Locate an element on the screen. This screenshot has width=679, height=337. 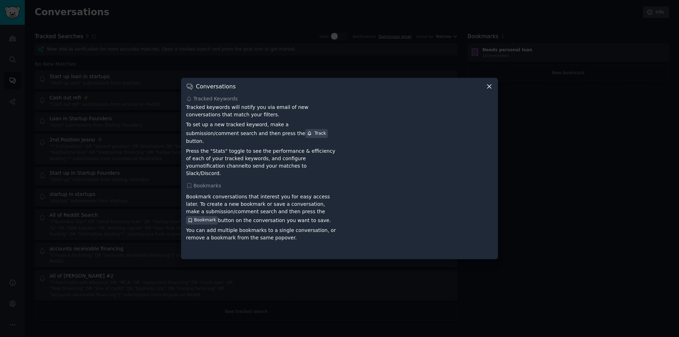
div: Tracked Keywords is located at coordinates (340, 99).